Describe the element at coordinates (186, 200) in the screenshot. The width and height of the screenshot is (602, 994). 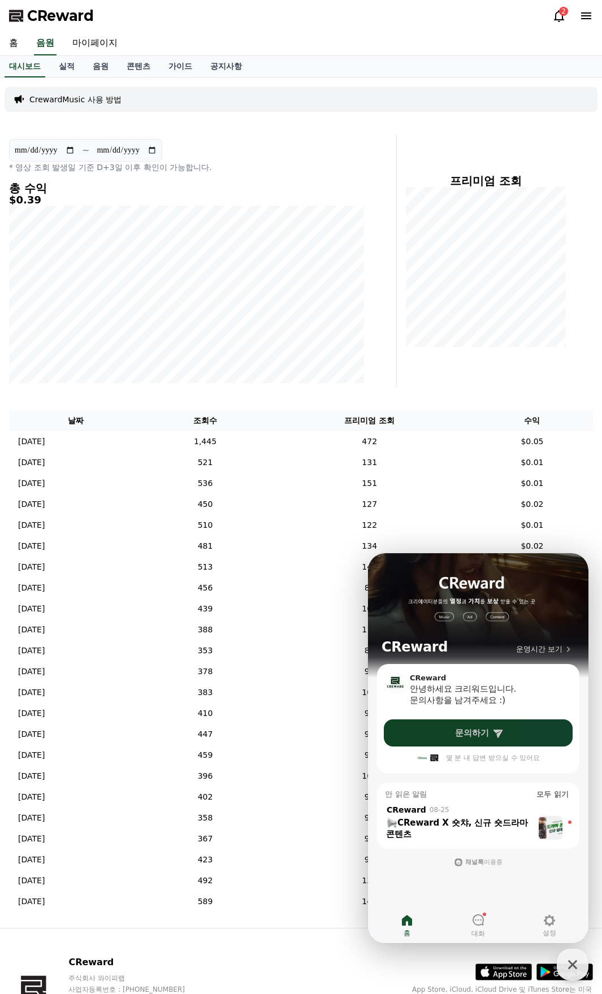
I see `h5: $0.39` at that location.